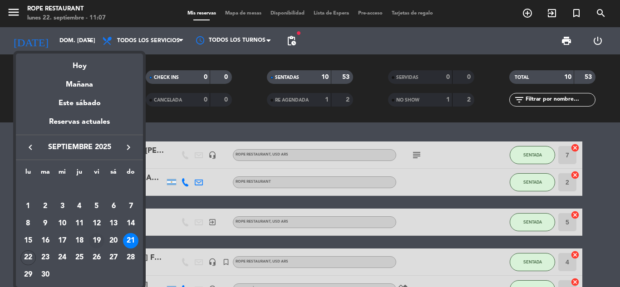 This screenshot has width=620, height=287. I want to click on button: keyboard_arrow_right, so click(128, 148).